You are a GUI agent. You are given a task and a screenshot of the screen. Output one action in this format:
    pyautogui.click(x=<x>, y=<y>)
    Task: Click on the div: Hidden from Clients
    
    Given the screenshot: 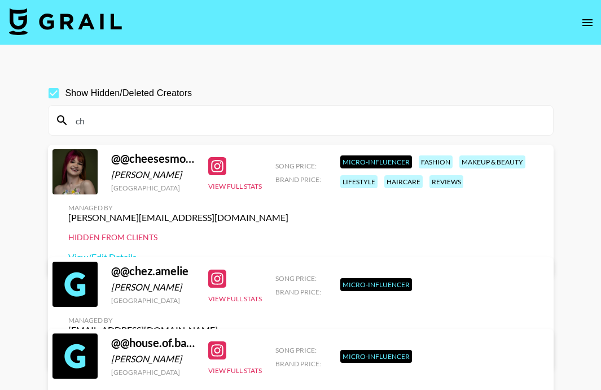 What is the action you would take?
    pyautogui.click(x=178, y=237)
    